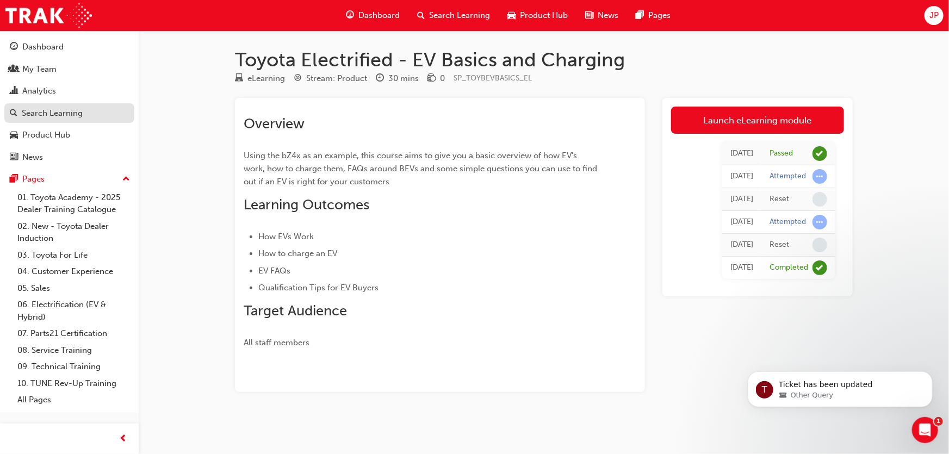 This screenshot has width=949, height=454. Describe the element at coordinates (933, 15) in the screenshot. I see `button: JP` at that location.